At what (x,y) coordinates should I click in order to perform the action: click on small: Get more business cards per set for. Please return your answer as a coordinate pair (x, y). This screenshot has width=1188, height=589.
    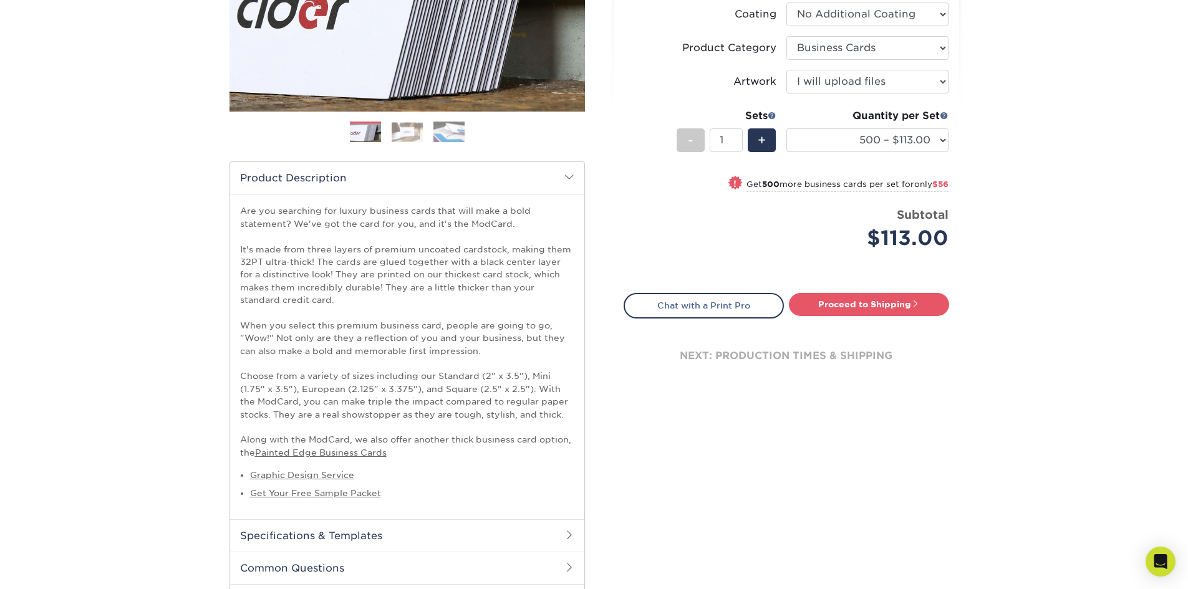
    Looking at the image, I should click on (848, 186).